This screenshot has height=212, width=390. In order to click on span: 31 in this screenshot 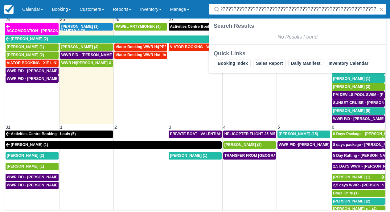, I will do `click(8, 127)`.